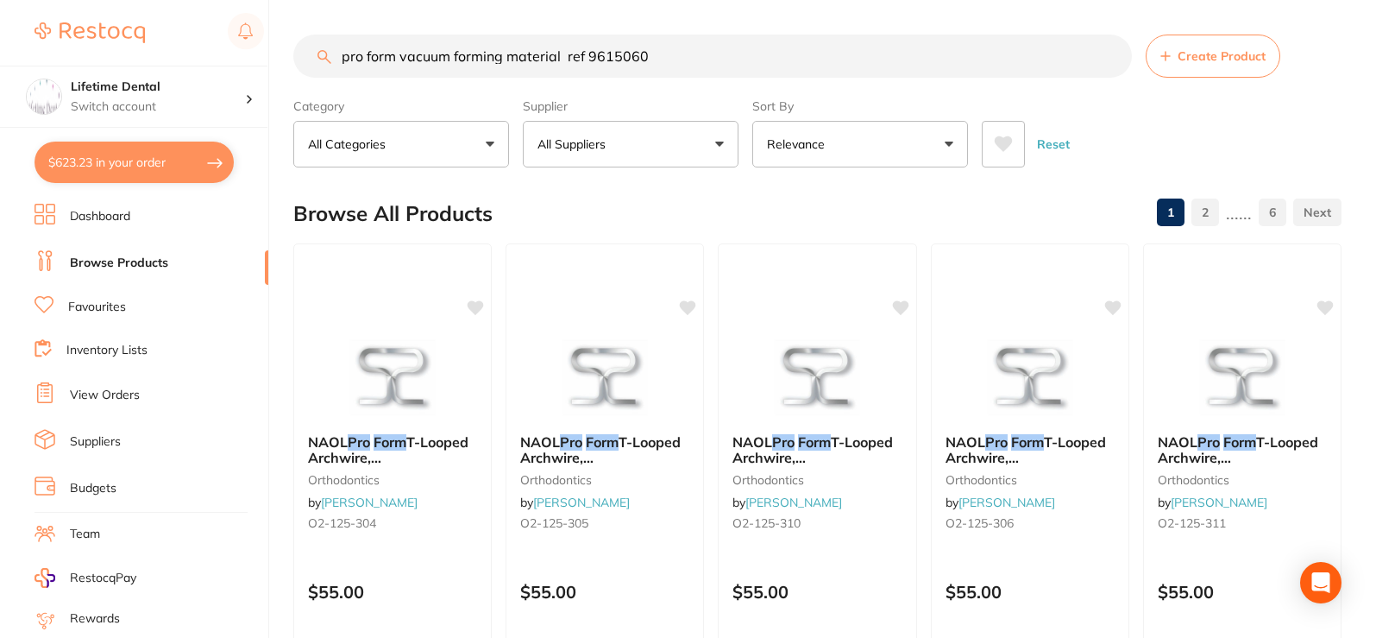  I want to click on button: Reset, so click(1053, 144).